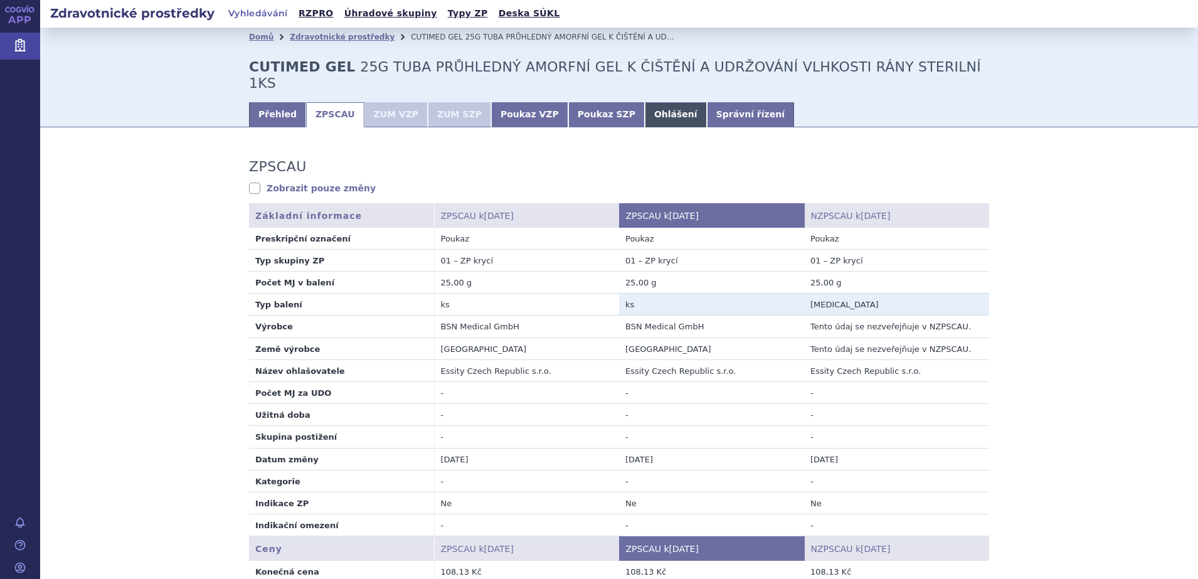 This screenshot has width=1198, height=579. Describe the element at coordinates (341, 215) in the screenshot. I see `th: Základní informace` at that location.